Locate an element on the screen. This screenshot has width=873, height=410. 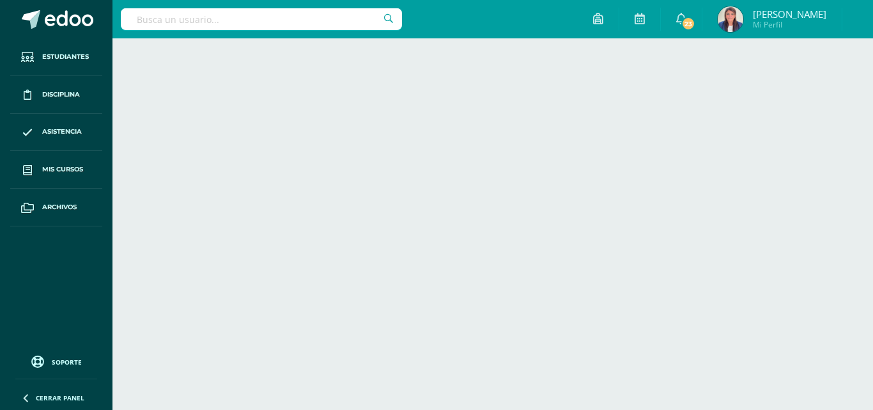
a: Asistencia is located at coordinates (56, 132).